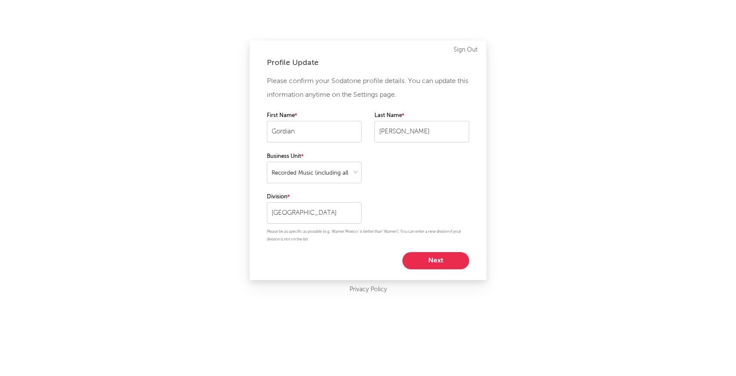 This screenshot has height=376, width=736. What do you see at coordinates (314, 197) in the screenshot?
I see `label: Division` at bounding box center [314, 197].